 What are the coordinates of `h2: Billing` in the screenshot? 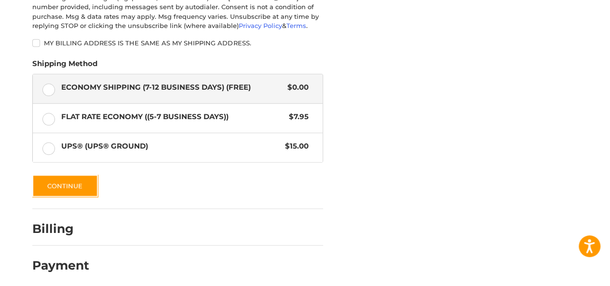 It's located at (60, 228).